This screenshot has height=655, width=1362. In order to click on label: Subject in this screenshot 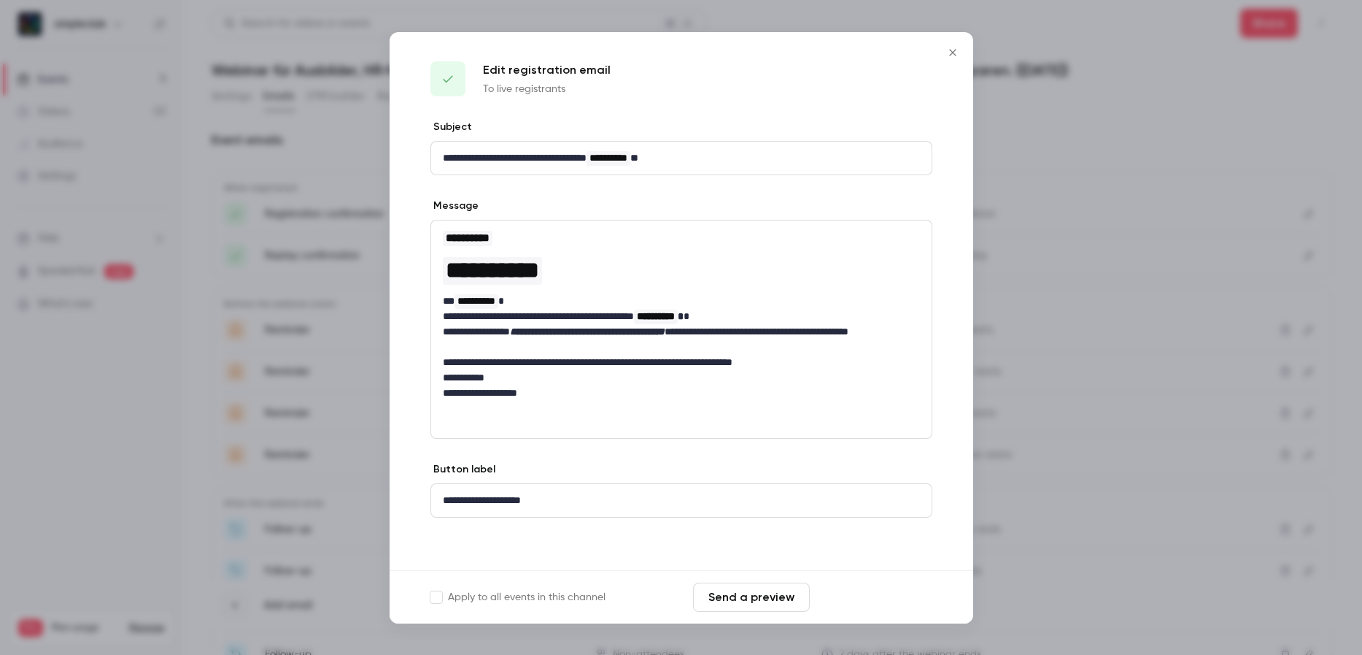, I will do `click(451, 127)`.